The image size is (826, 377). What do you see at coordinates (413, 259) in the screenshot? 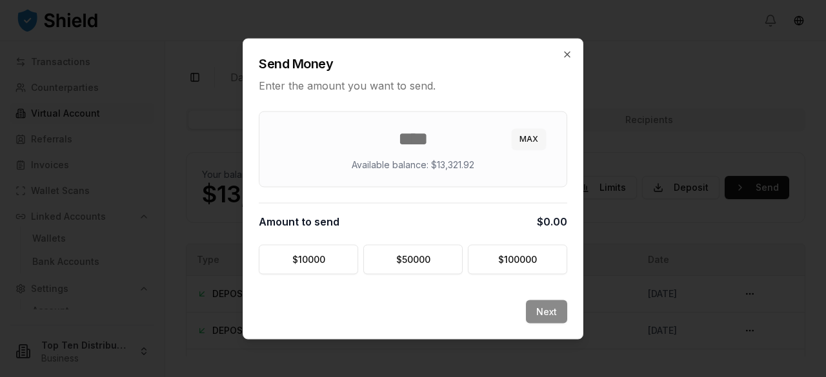
I see `button: $50000` at bounding box center [413, 259].